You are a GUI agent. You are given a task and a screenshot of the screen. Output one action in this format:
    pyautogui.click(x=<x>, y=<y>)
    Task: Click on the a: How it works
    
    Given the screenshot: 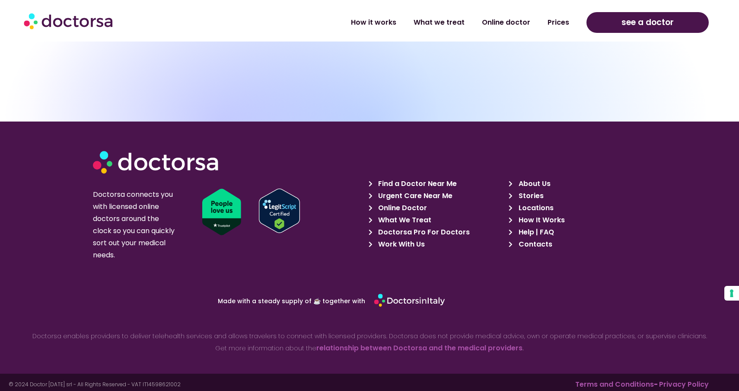 What is the action you would take?
    pyautogui.click(x=373, y=22)
    